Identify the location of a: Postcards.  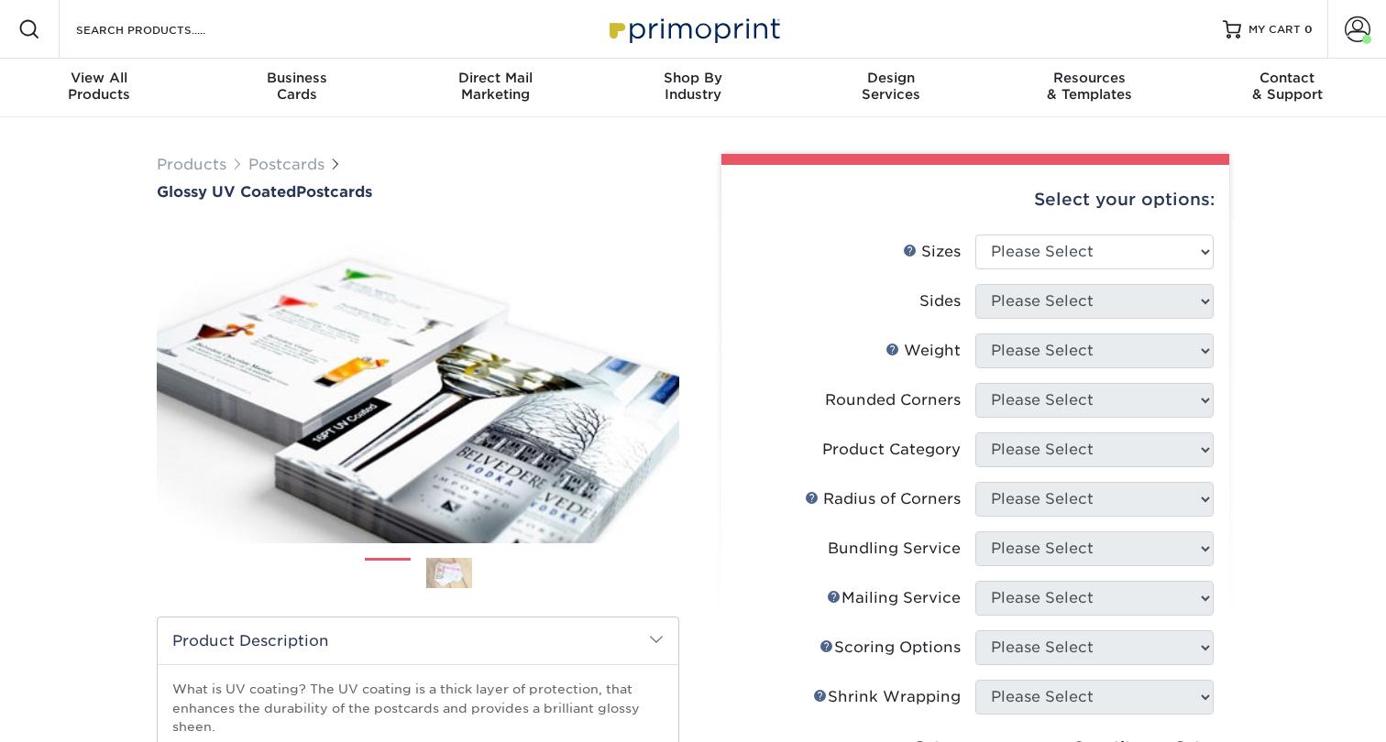
(286, 164).